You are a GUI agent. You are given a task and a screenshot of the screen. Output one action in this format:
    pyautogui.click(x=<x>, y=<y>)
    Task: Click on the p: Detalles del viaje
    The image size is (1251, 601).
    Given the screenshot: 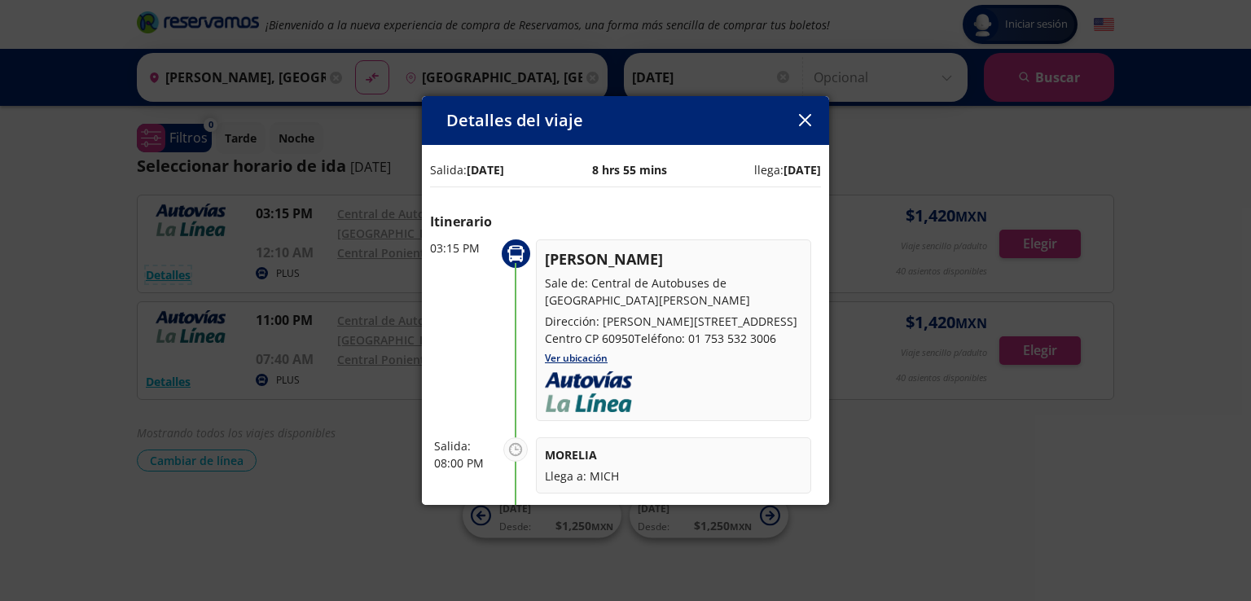 What is the action you would take?
    pyautogui.click(x=515, y=121)
    